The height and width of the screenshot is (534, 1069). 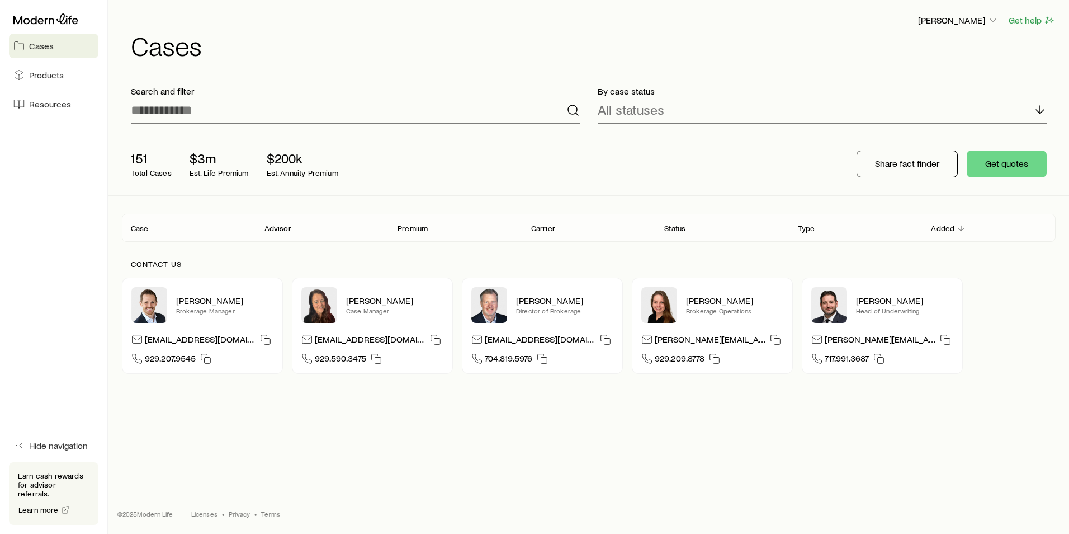 What do you see at coordinates (140, 228) in the screenshot?
I see `p: Case` at bounding box center [140, 228].